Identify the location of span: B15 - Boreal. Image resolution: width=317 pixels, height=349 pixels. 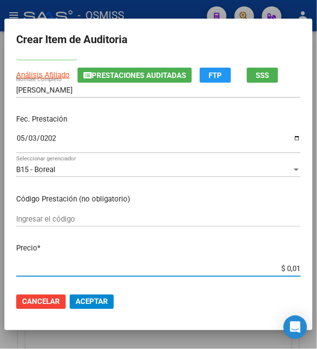
(36, 170).